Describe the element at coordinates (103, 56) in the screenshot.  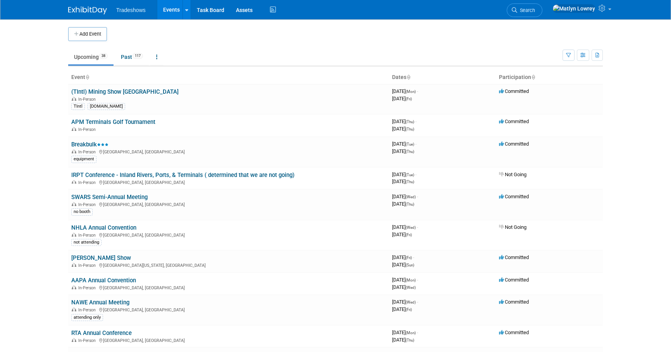
I see `span: 38` at that location.